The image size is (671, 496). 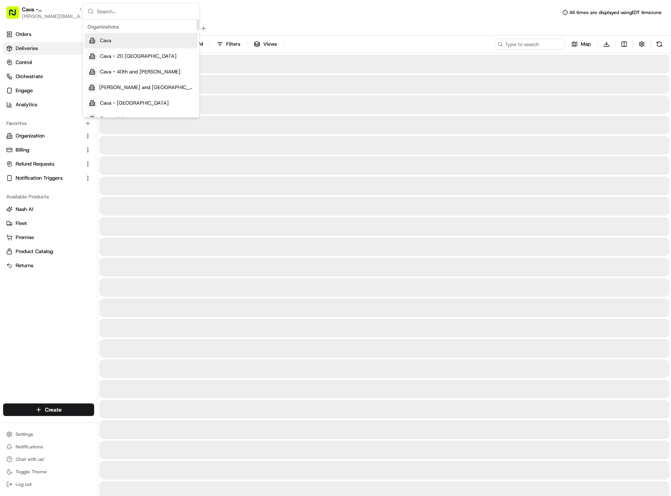 What do you see at coordinates (35, 164) in the screenshot?
I see `span: Refund Requests` at bounding box center [35, 164].